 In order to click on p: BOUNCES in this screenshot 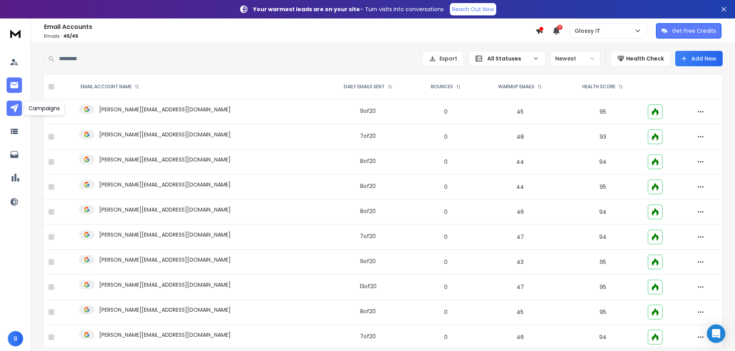, I will do `click(441, 87)`.